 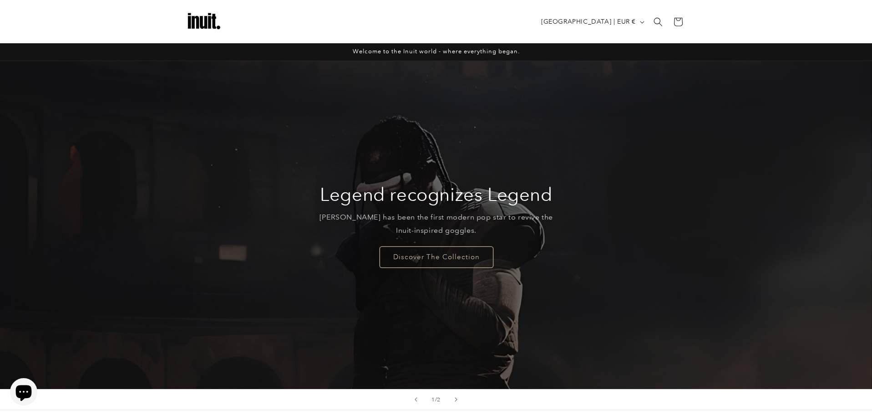 I want to click on h2: Legend recognizes Legend, so click(x=436, y=194).